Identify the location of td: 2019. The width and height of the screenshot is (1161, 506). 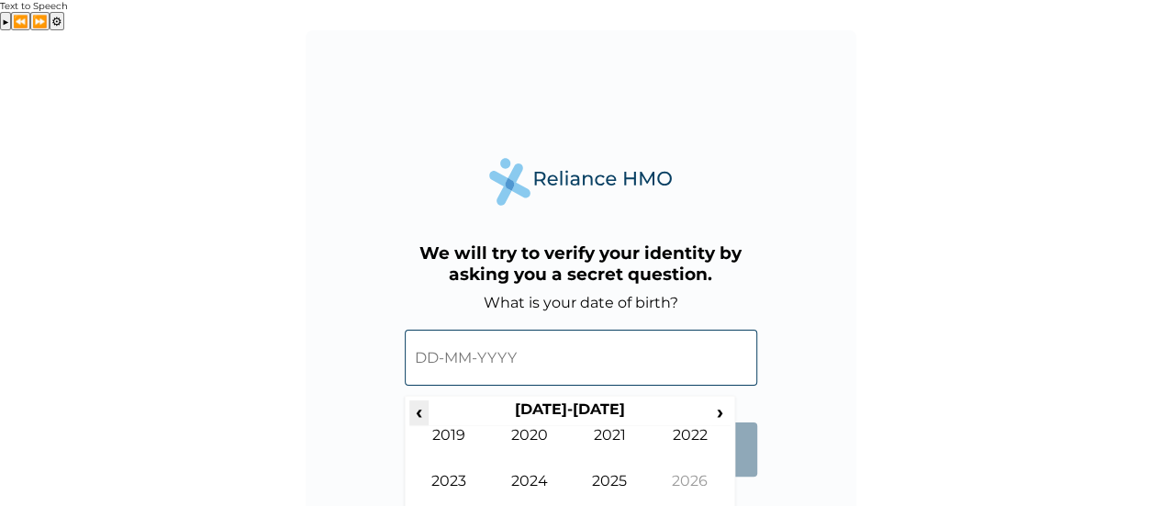
(450, 449).